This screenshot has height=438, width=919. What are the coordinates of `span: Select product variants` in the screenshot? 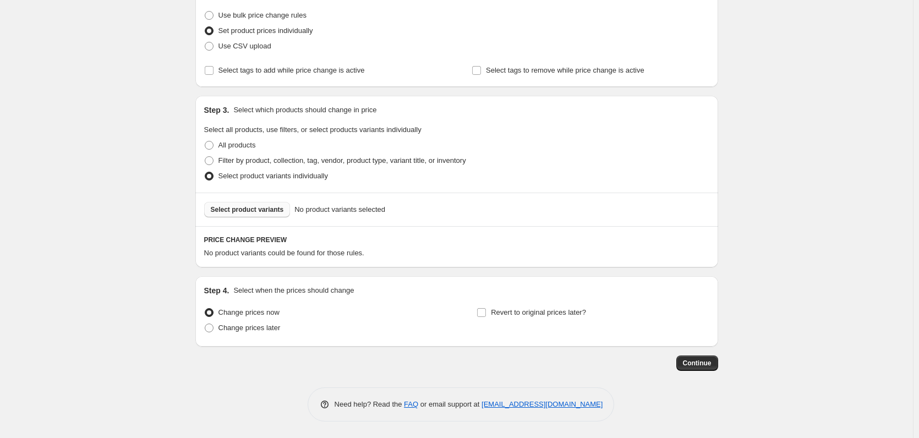 It's located at (247, 210).